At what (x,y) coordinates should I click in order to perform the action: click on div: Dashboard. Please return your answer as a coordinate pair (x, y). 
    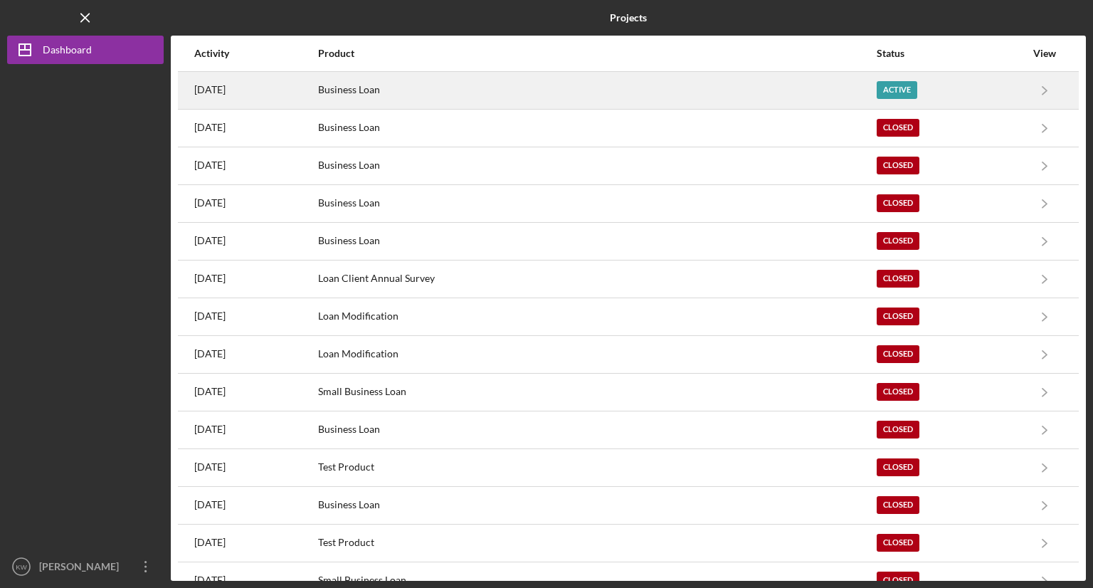
    Looking at the image, I should click on (67, 51).